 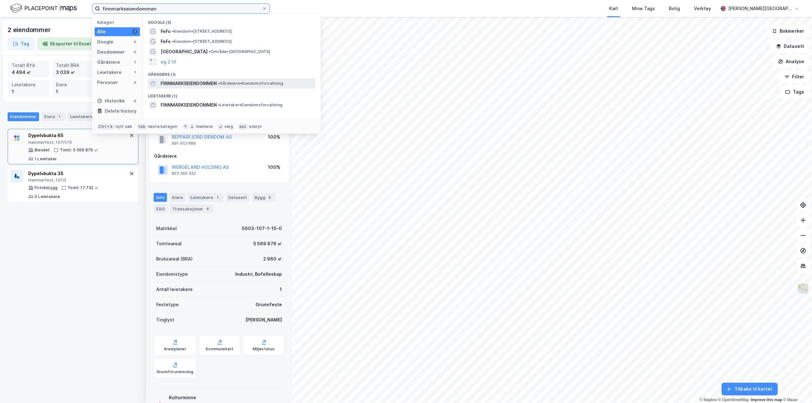 What do you see at coordinates (264, 197) in the screenshot?
I see `div: Bygg` at bounding box center [264, 197].